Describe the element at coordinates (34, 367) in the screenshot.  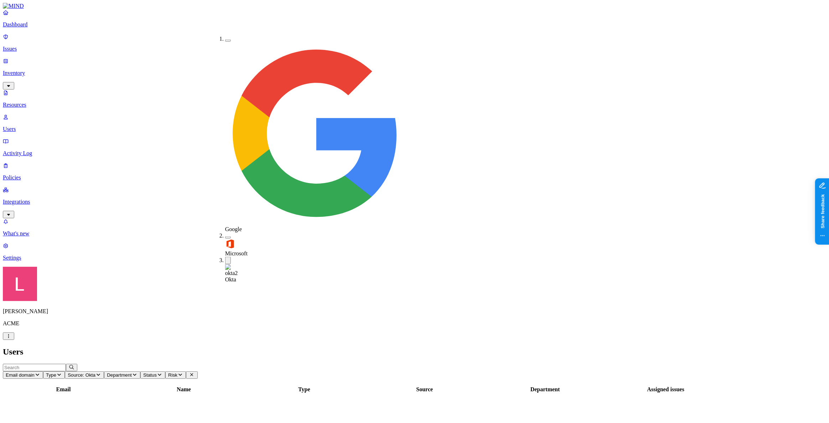
I see `input: Search` at that location.